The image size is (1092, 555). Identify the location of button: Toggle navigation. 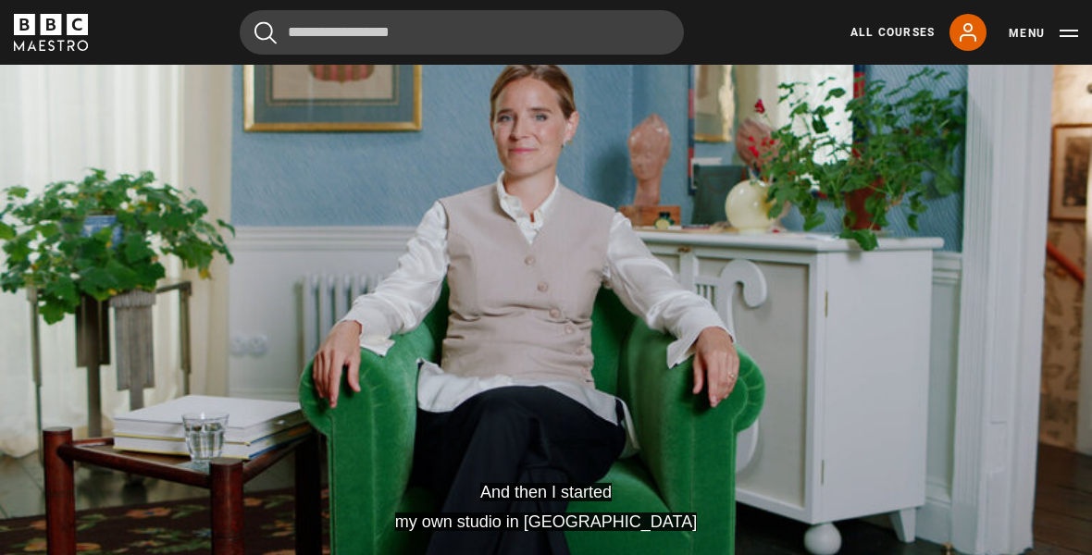
(1043, 33).